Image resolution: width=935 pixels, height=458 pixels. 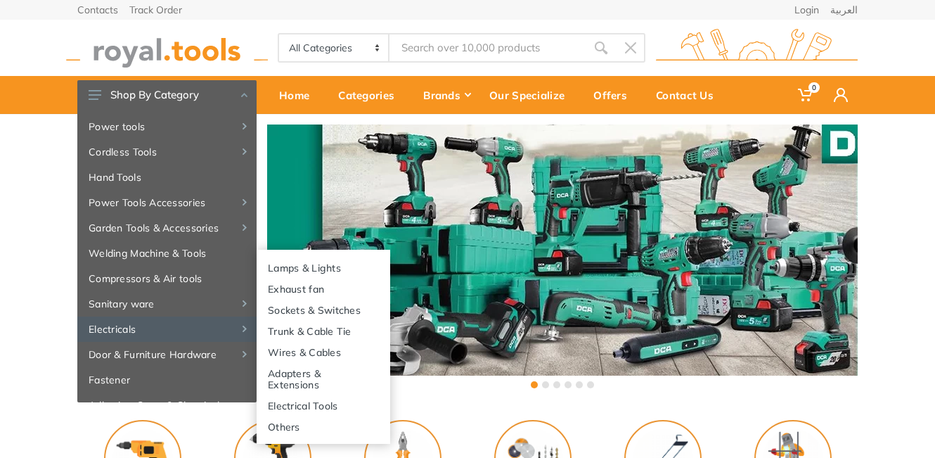 What do you see at coordinates (167, 304) in the screenshot?
I see `a: Sanitary ware` at bounding box center [167, 304].